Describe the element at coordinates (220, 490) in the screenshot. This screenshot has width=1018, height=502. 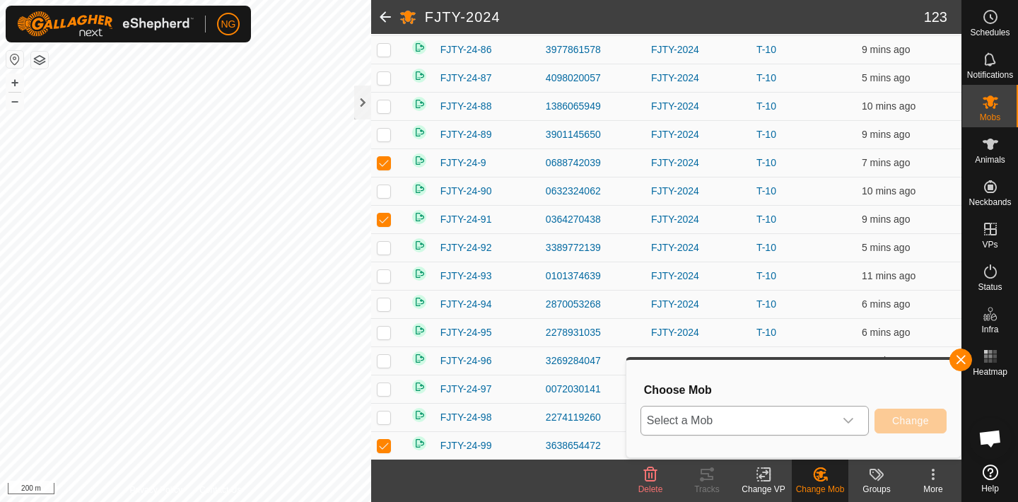
I see `a: Contact Us` at that location.